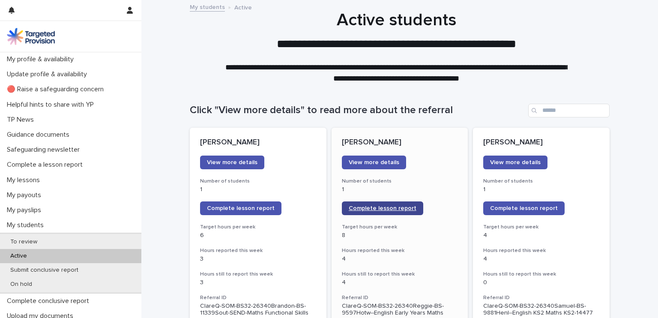 The image size is (658, 318). What do you see at coordinates (45, 149) in the screenshot?
I see `p: Safeguarding newsletter` at bounding box center [45, 149].